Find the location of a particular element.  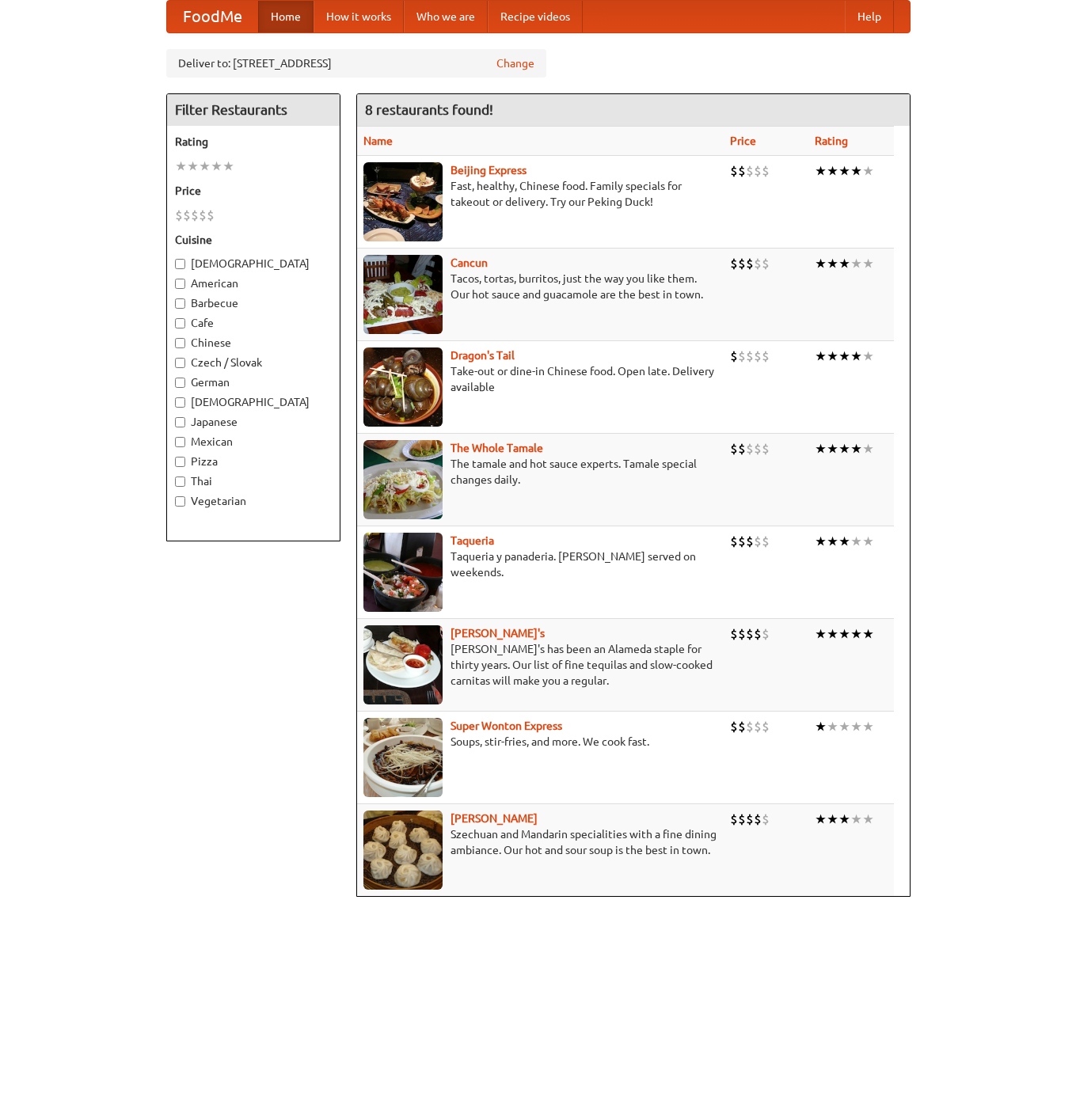

label: Czech / Slovak is located at coordinates (253, 363).